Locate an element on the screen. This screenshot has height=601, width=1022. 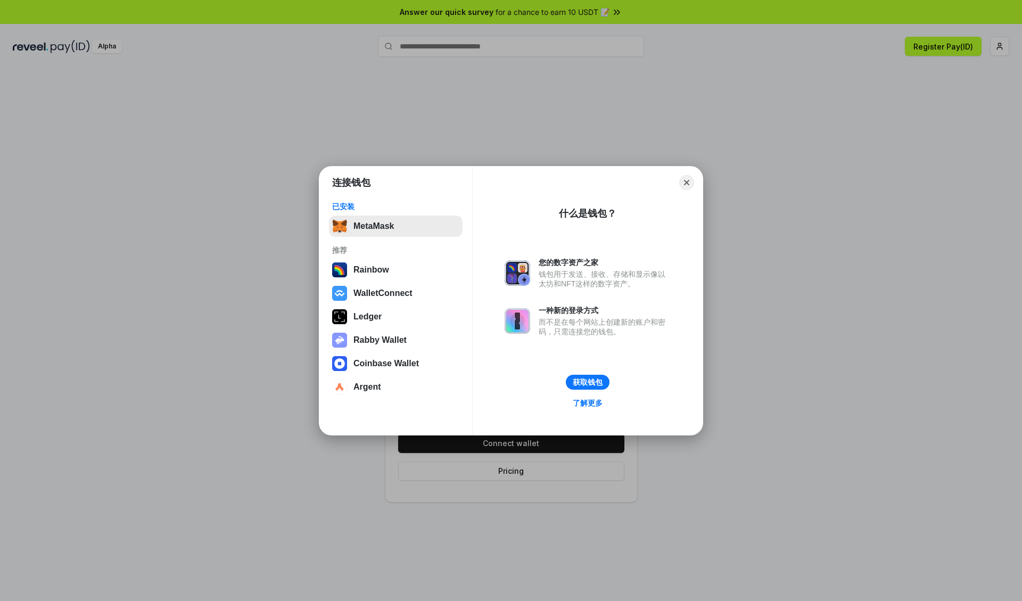
div: Argent is located at coordinates (367, 387).